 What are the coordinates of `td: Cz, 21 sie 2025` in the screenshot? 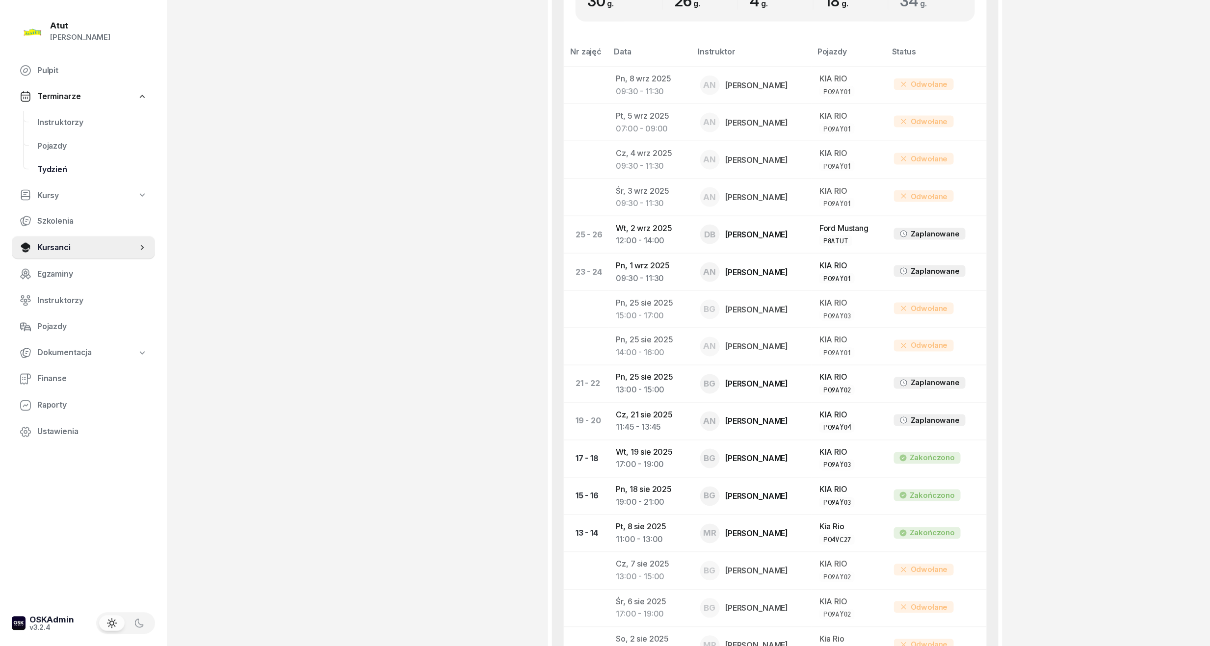 It's located at (650, 421).